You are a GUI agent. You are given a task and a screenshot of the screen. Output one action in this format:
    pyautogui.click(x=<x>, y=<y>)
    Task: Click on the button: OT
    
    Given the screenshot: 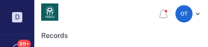 What is the action you would take?
    pyautogui.click(x=188, y=14)
    